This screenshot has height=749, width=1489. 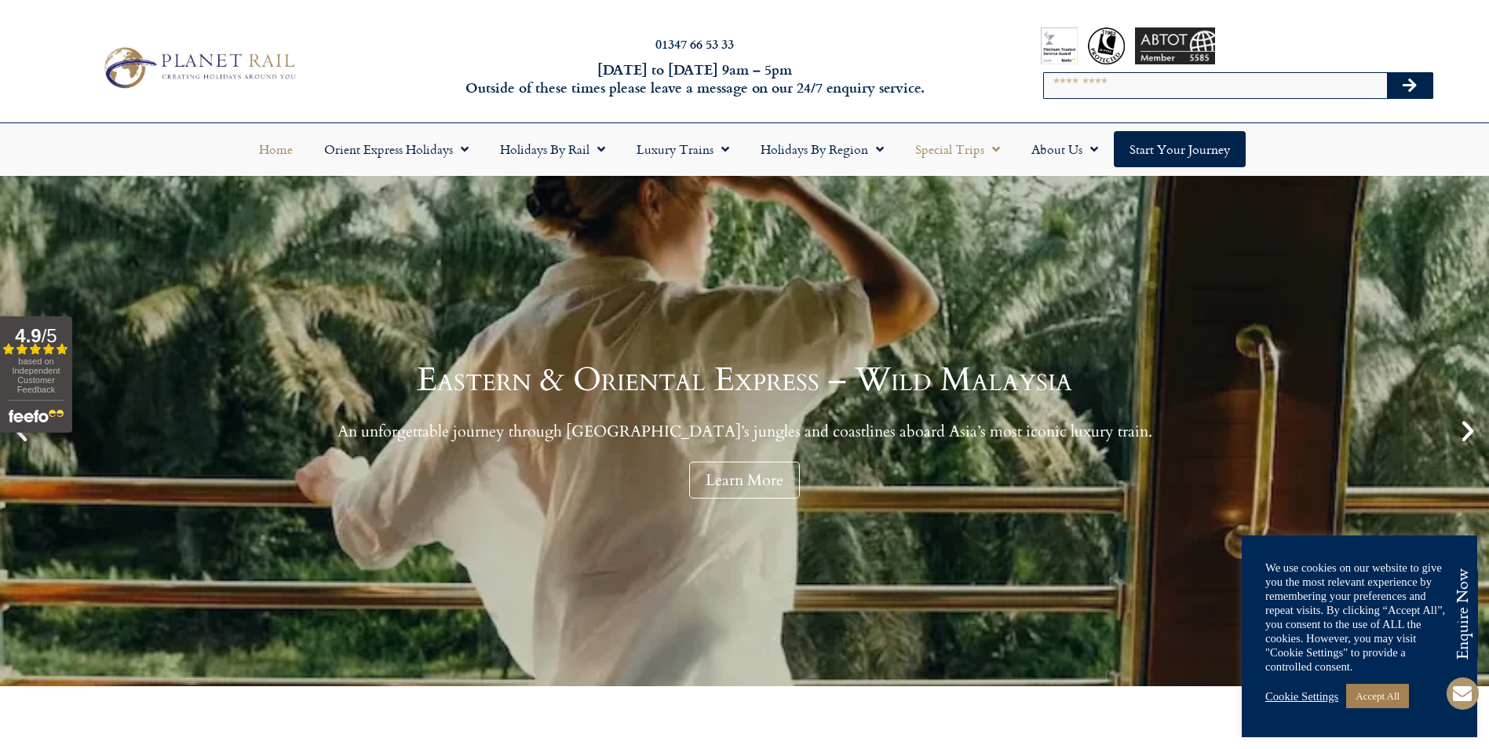 I want to click on a: Start your Journey, so click(x=1180, y=149).